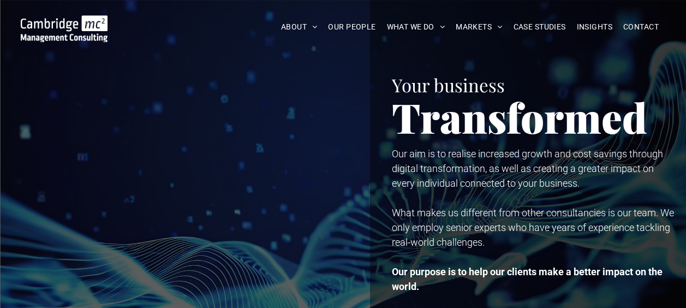 The height and width of the screenshot is (308, 686). What do you see at coordinates (533, 227) in the screenshot?
I see `span: What makes us different from other consultancies is our team. We only employ senior experts who h...` at bounding box center [533, 227].